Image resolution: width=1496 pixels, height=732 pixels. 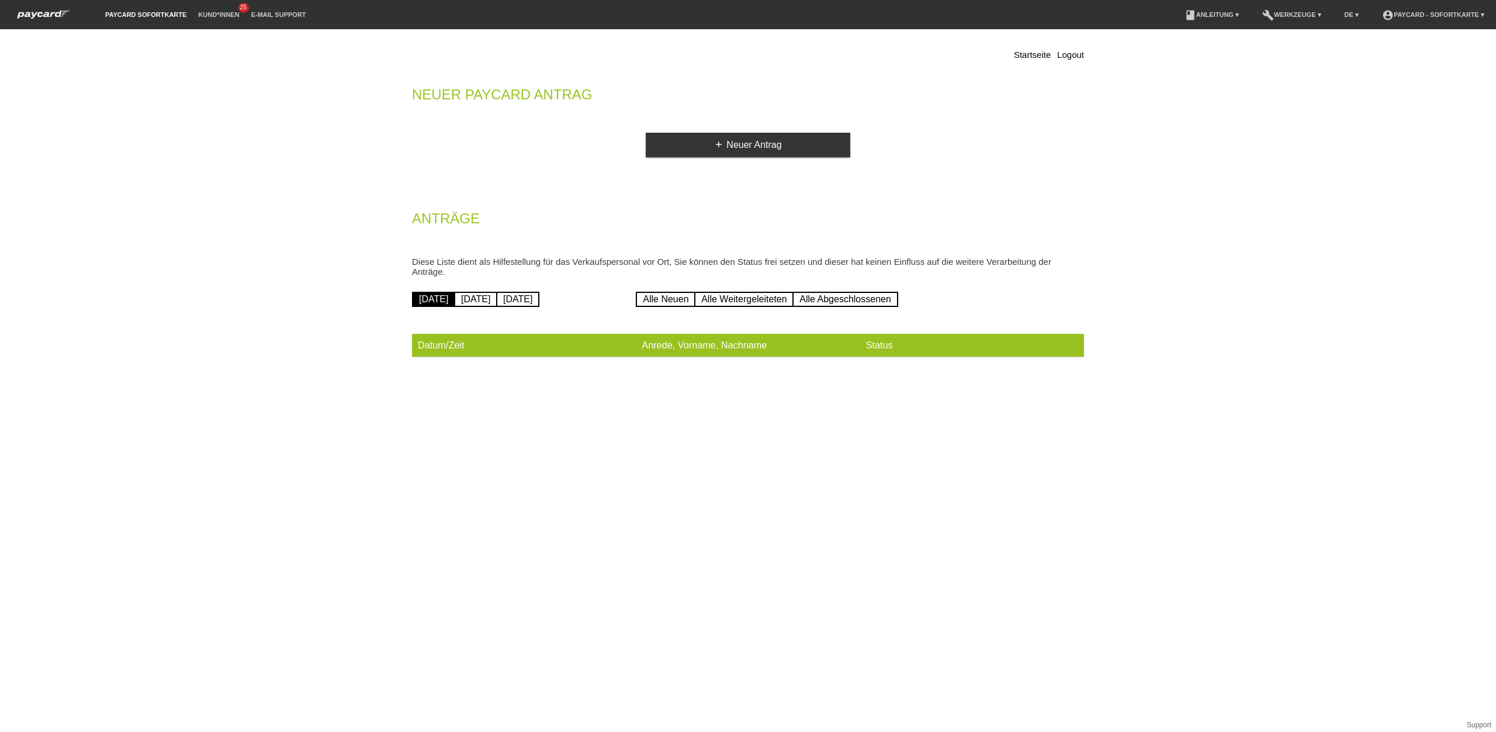 I want to click on a: Startseite, so click(x=1032, y=54).